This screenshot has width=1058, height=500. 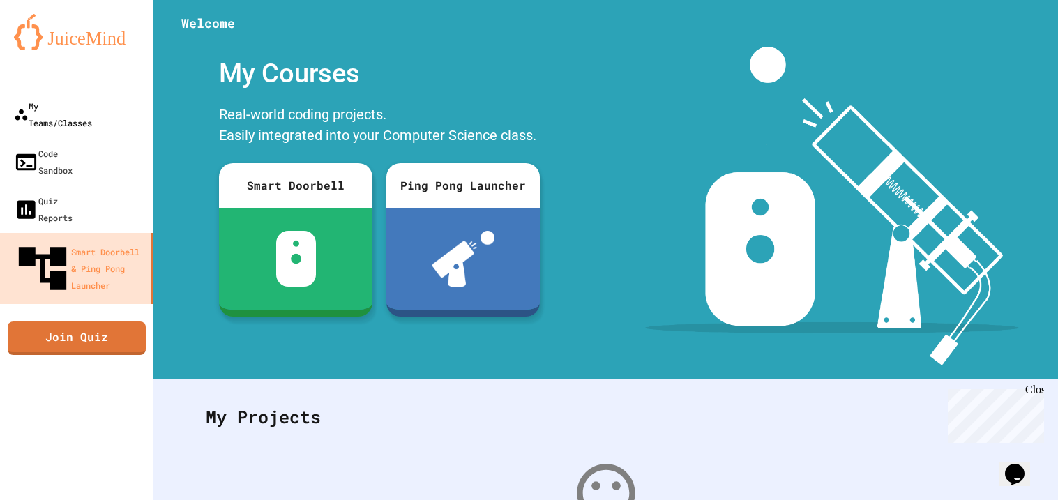 What do you see at coordinates (296, 259) in the screenshot?
I see `img: sdb-white.svg` at bounding box center [296, 259].